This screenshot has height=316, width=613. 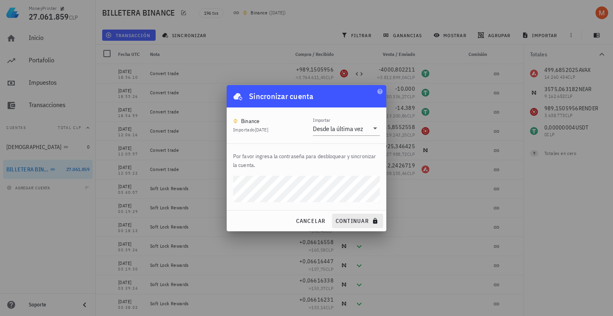 What do you see at coordinates (357, 221) in the screenshot?
I see `span: continuar` at bounding box center [357, 221].